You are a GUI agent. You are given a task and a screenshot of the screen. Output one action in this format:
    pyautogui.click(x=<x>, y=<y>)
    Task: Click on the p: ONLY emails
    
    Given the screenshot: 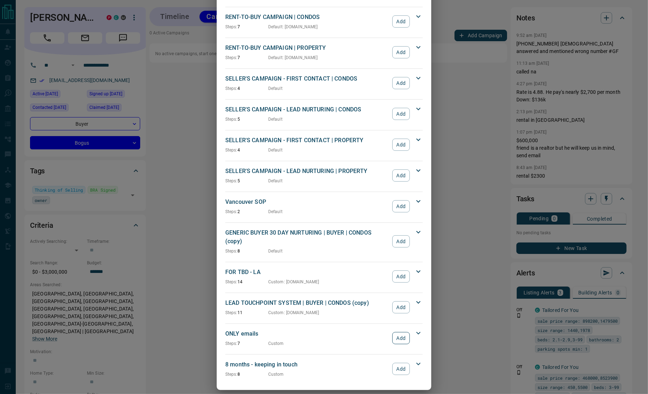 What is the action you would take?
    pyautogui.click(x=307, y=333)
    